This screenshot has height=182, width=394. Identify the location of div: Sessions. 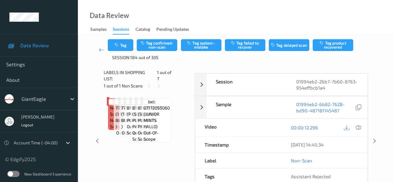
(121, 30).